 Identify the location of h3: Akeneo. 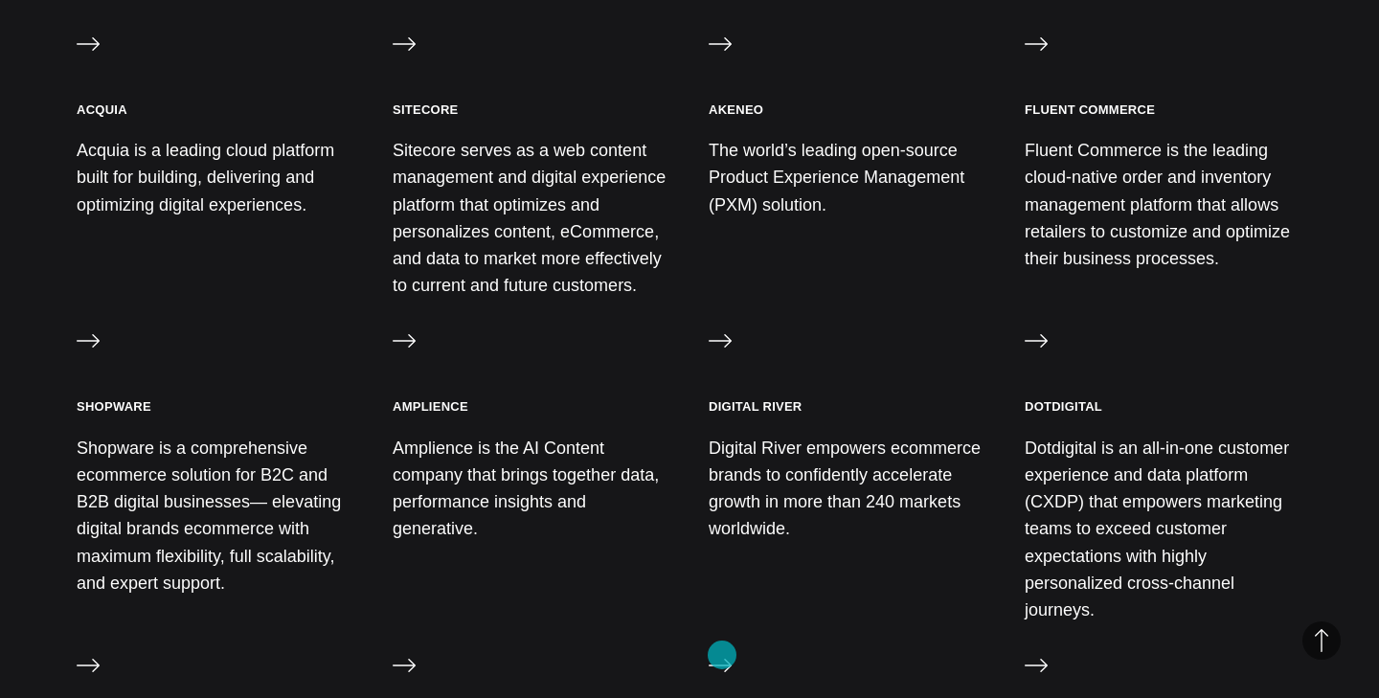
(735, 109).